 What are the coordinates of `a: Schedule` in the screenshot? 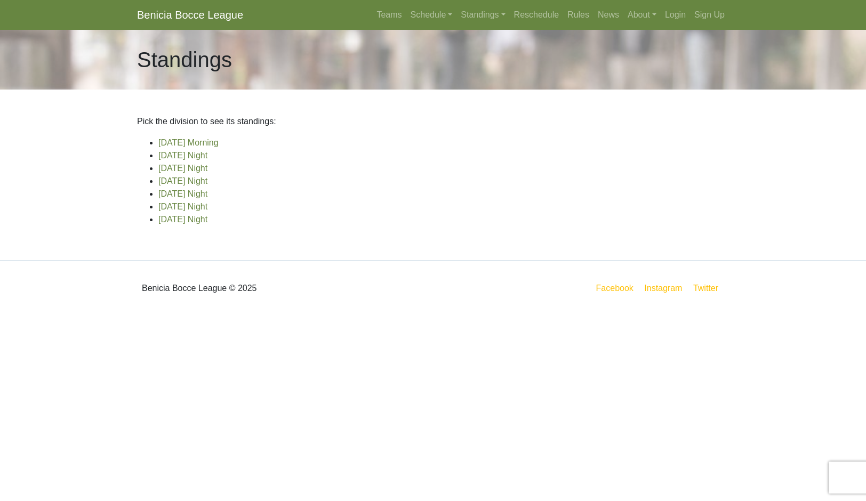 It's located at (432, 15).